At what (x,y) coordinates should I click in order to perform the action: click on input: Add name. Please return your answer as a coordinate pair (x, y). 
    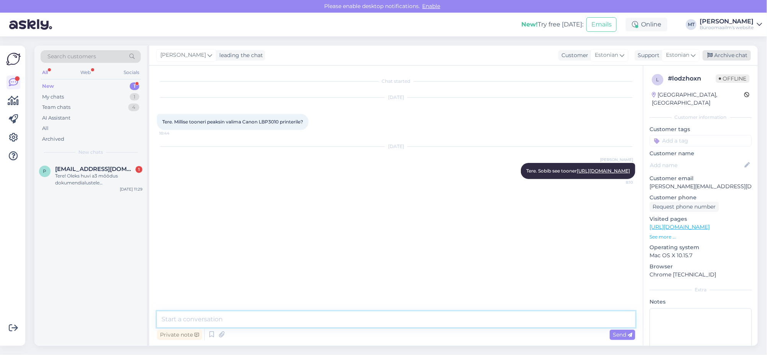
    Looking at the image, I should click on (697, 165).